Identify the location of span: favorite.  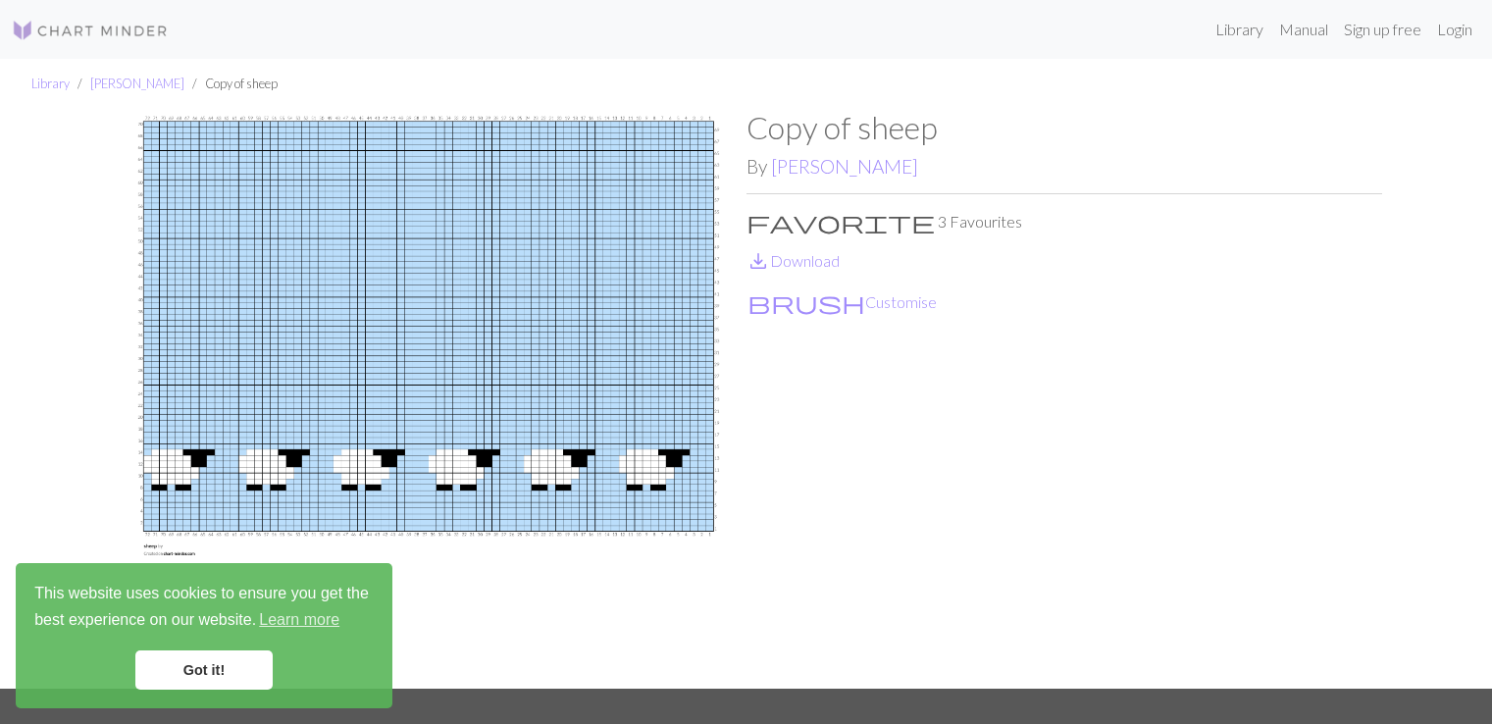
(841, 222).